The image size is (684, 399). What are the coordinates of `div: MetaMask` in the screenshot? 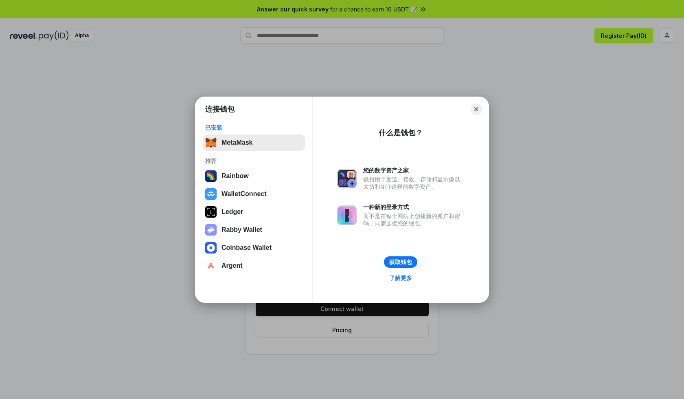 It's located at (237, 143).